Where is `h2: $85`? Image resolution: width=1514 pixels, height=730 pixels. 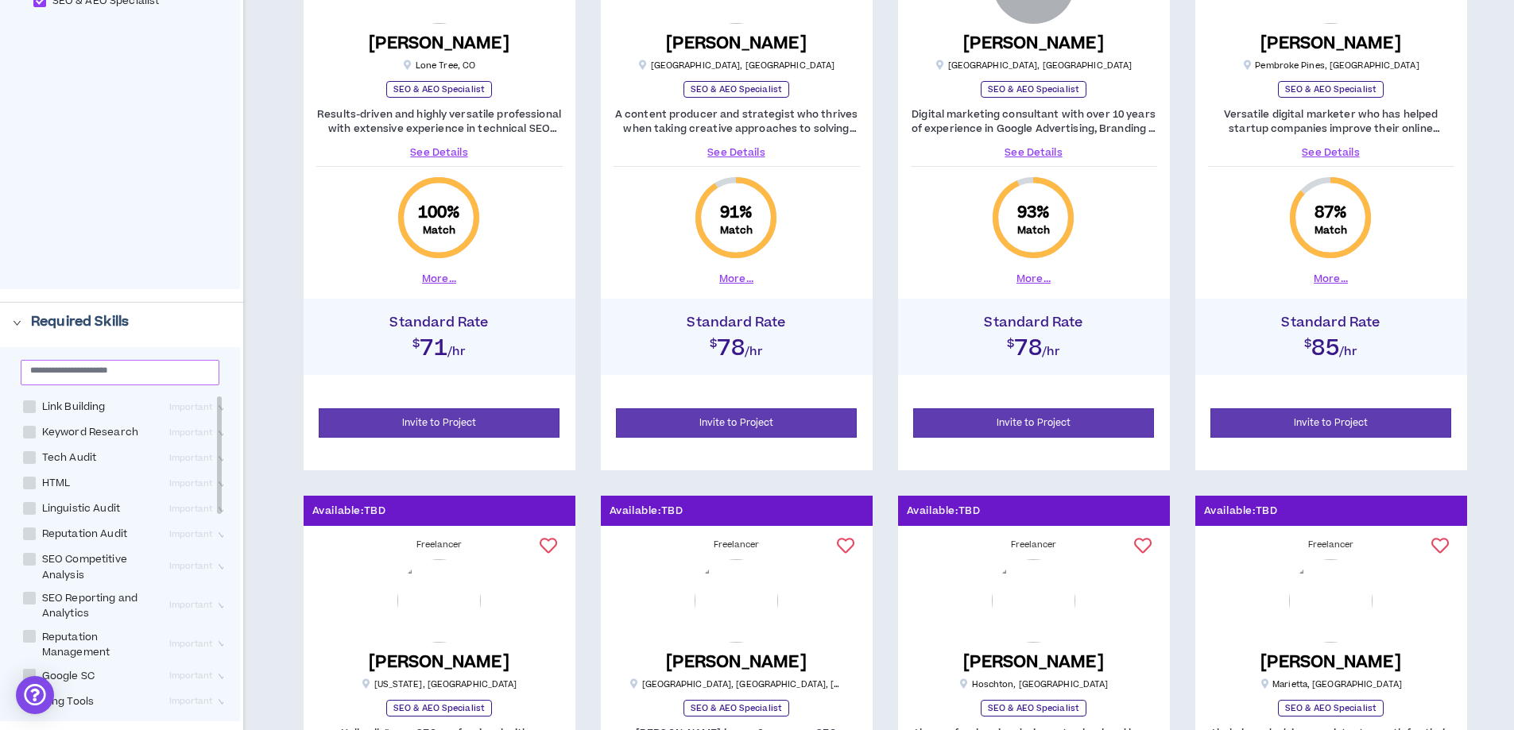
h2: $85 is located at coordinates (1331, 345).